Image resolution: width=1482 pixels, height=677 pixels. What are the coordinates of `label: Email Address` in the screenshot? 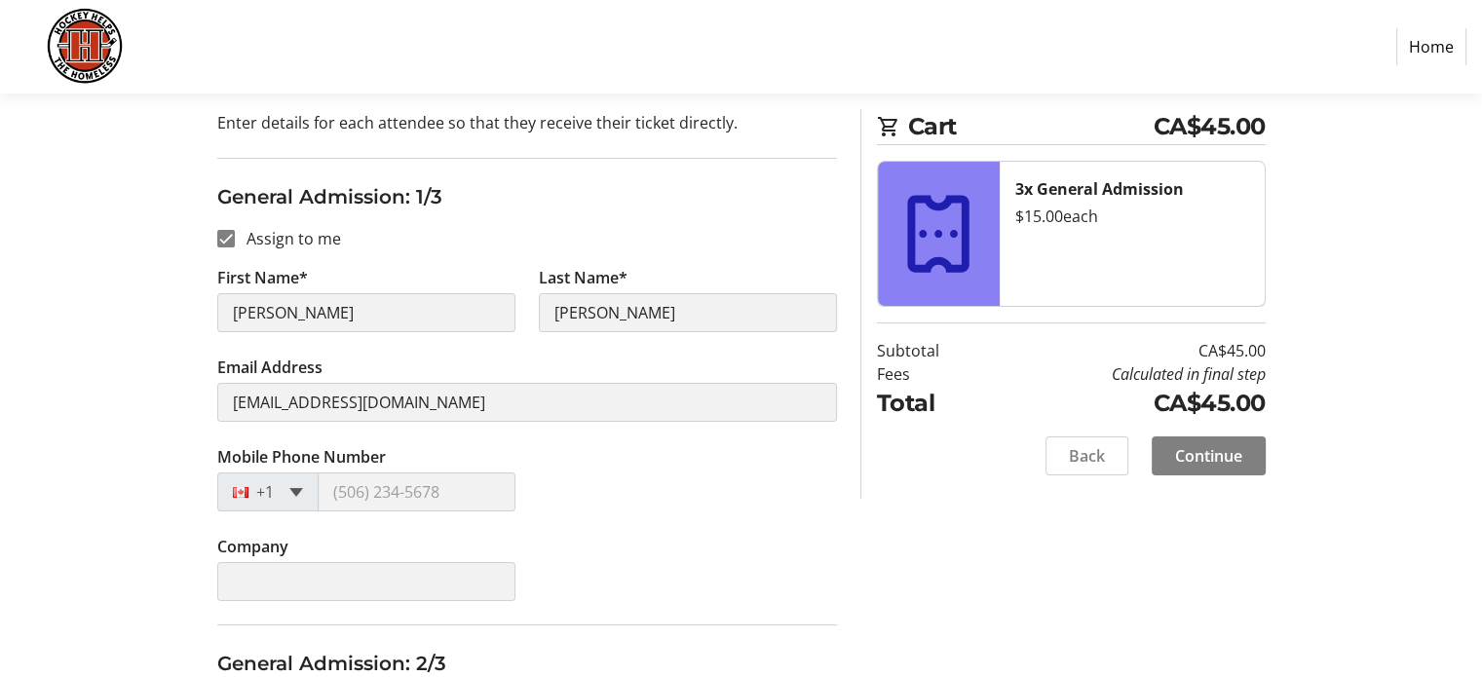 It's located at (270, 367).